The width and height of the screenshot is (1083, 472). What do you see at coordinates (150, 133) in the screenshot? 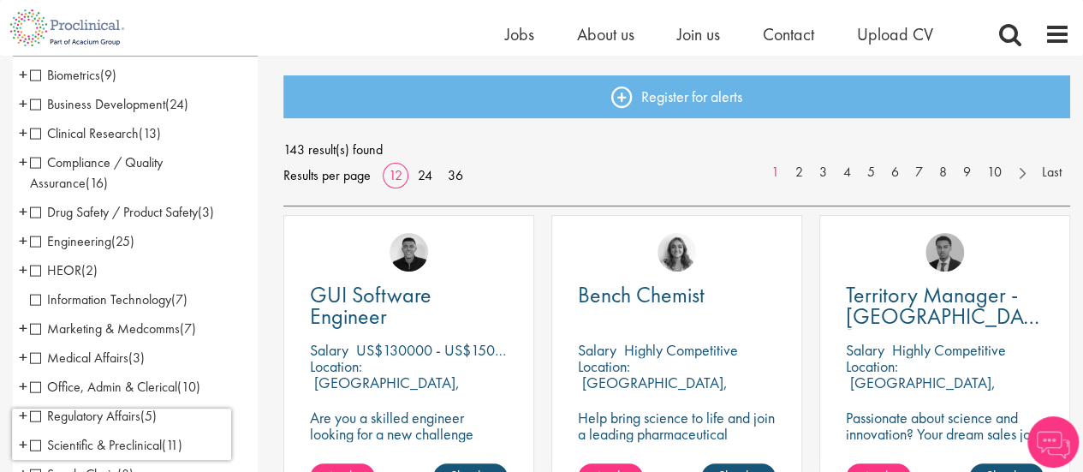
I see `span: (13)` at bounding box center [150, 133].